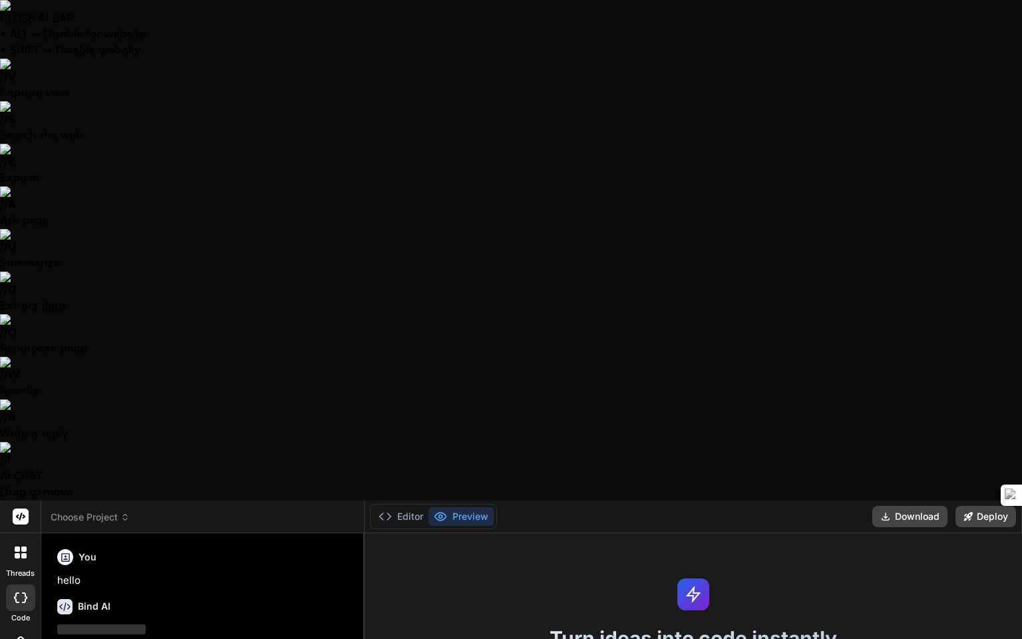 Image resolution: width=1022 pixels, height=639 pixels. What do you see at coordinates (87, 557) in the screenshot?
I see `h6: You` at bounding box center [87, 557].